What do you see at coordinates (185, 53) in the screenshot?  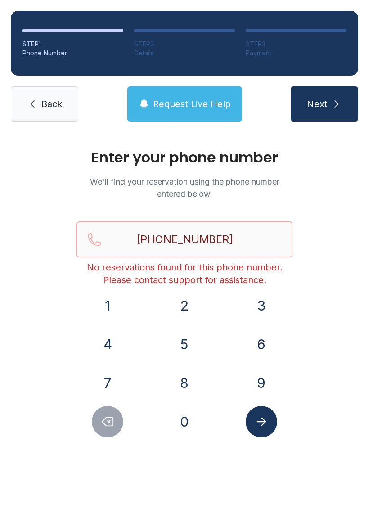 I see `div: Details` at bounding box center [185, 53].